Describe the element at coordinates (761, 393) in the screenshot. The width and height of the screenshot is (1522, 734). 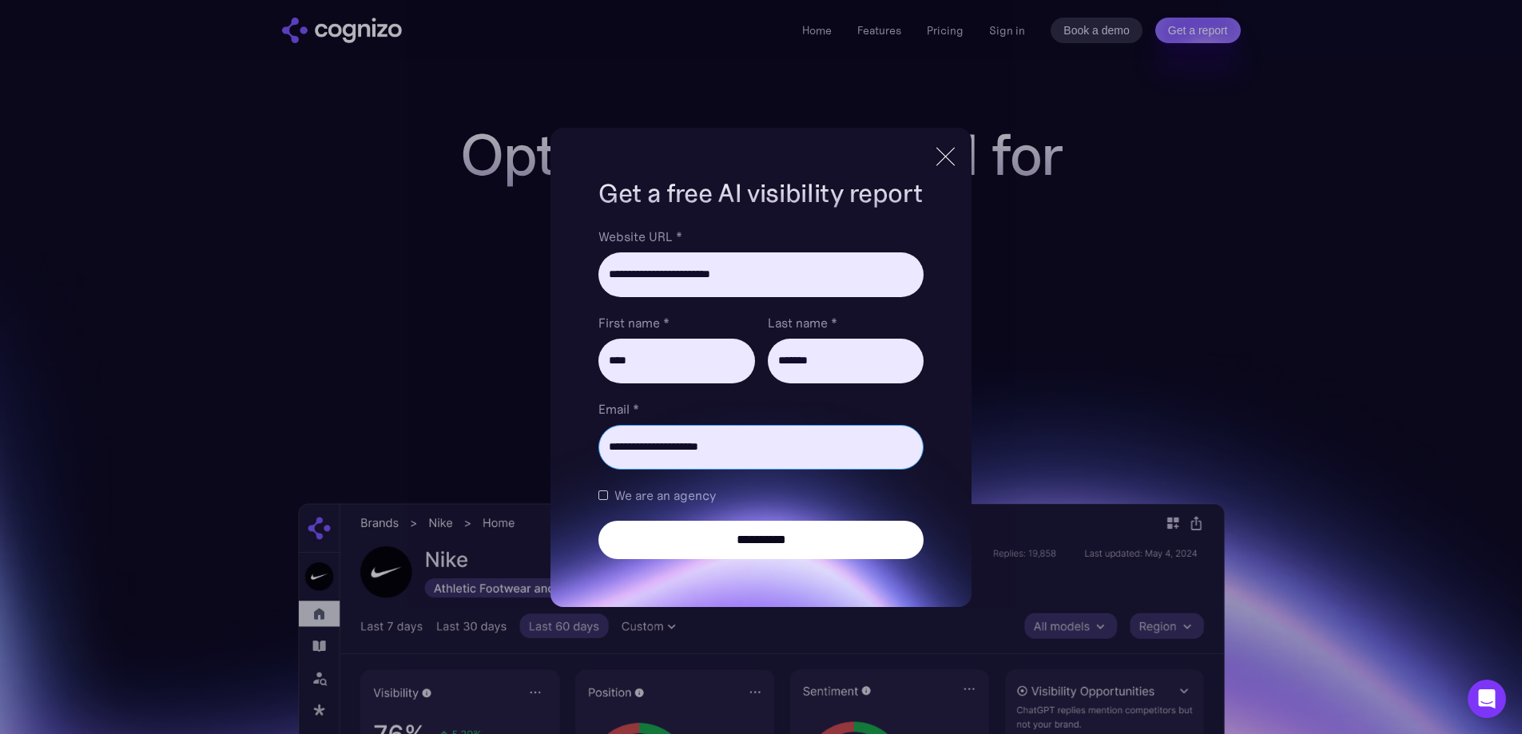
I see `form: Brand Report Form` at that location.